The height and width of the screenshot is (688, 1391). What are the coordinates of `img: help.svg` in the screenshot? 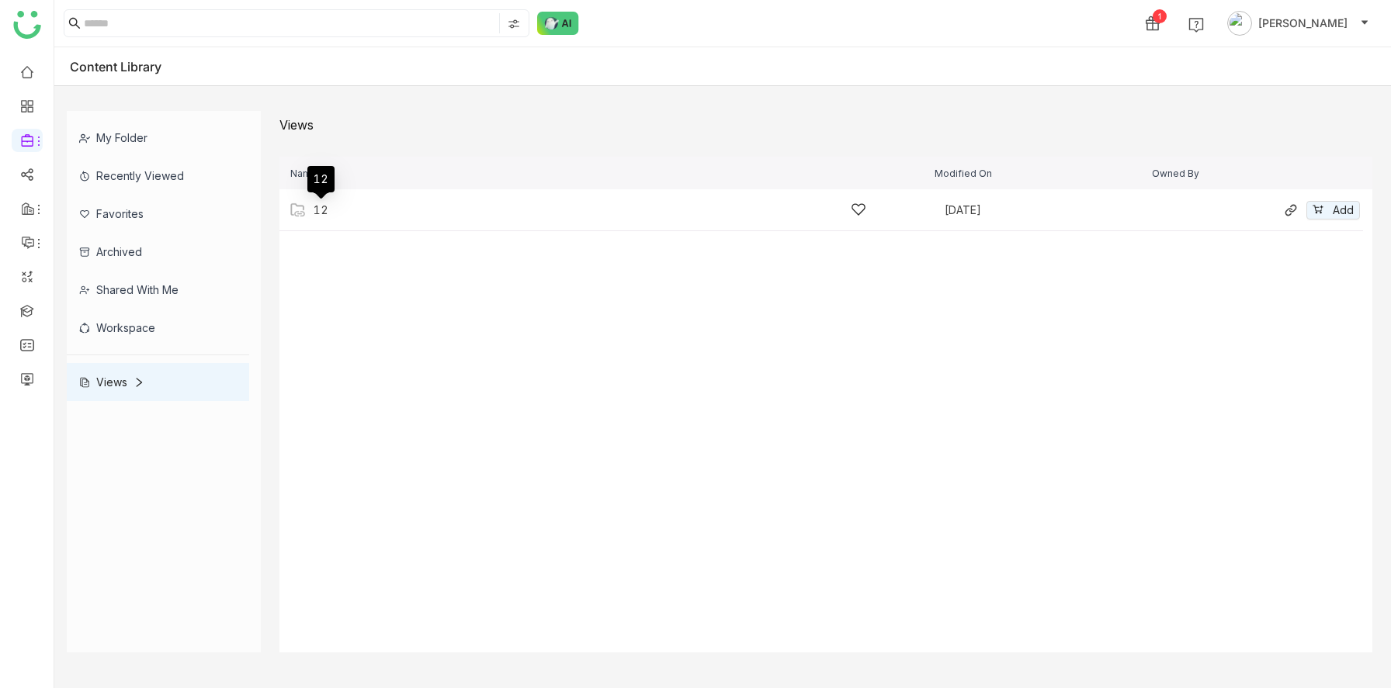 It's located at (1196, 25).